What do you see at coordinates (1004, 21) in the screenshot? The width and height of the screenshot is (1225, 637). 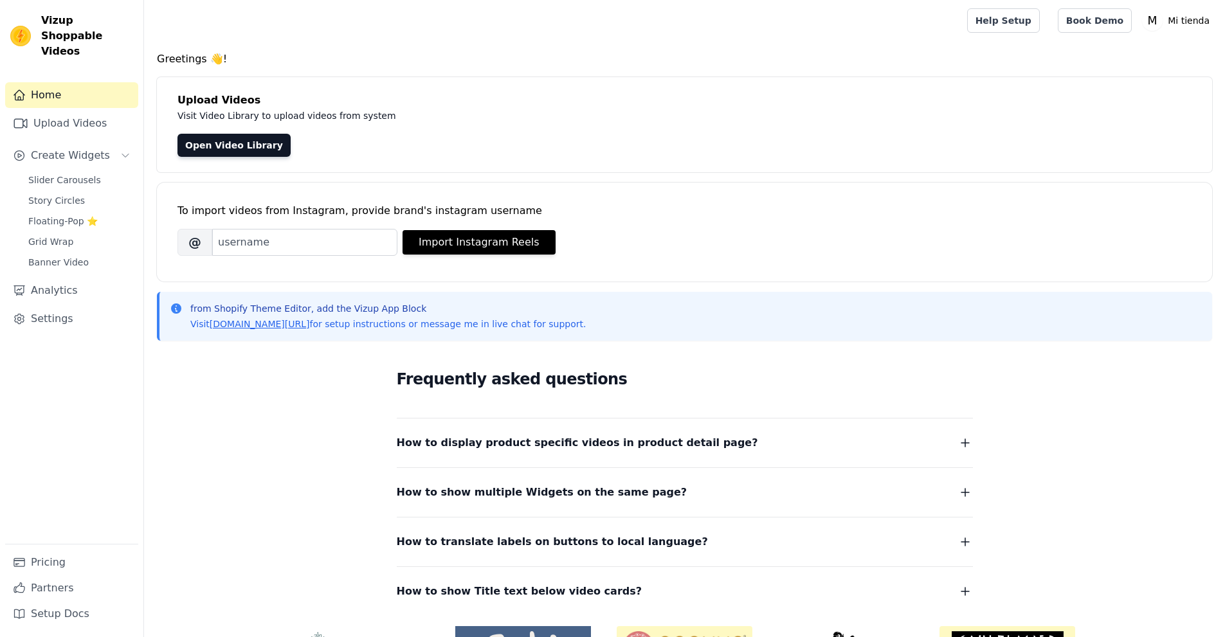 I see `a: Help Setup` at bounding box center [1004, 21].